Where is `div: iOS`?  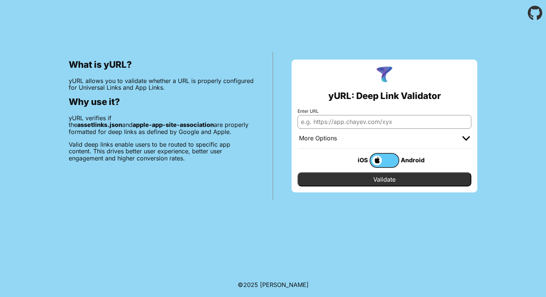 div: iOS is located at coordinates (355, 160).